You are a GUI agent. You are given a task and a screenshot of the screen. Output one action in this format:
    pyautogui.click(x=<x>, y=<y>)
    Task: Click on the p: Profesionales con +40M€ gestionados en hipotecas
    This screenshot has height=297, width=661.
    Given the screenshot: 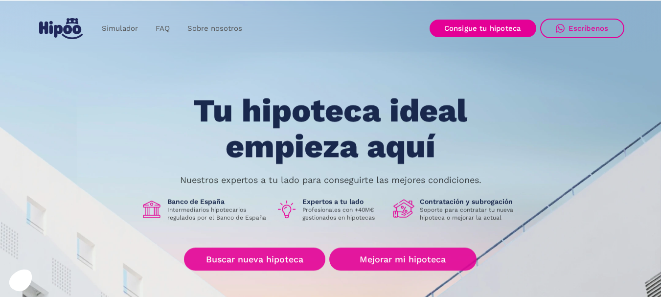 What is the action you would take?
    pyautogui.click(x=344, y=214)
    